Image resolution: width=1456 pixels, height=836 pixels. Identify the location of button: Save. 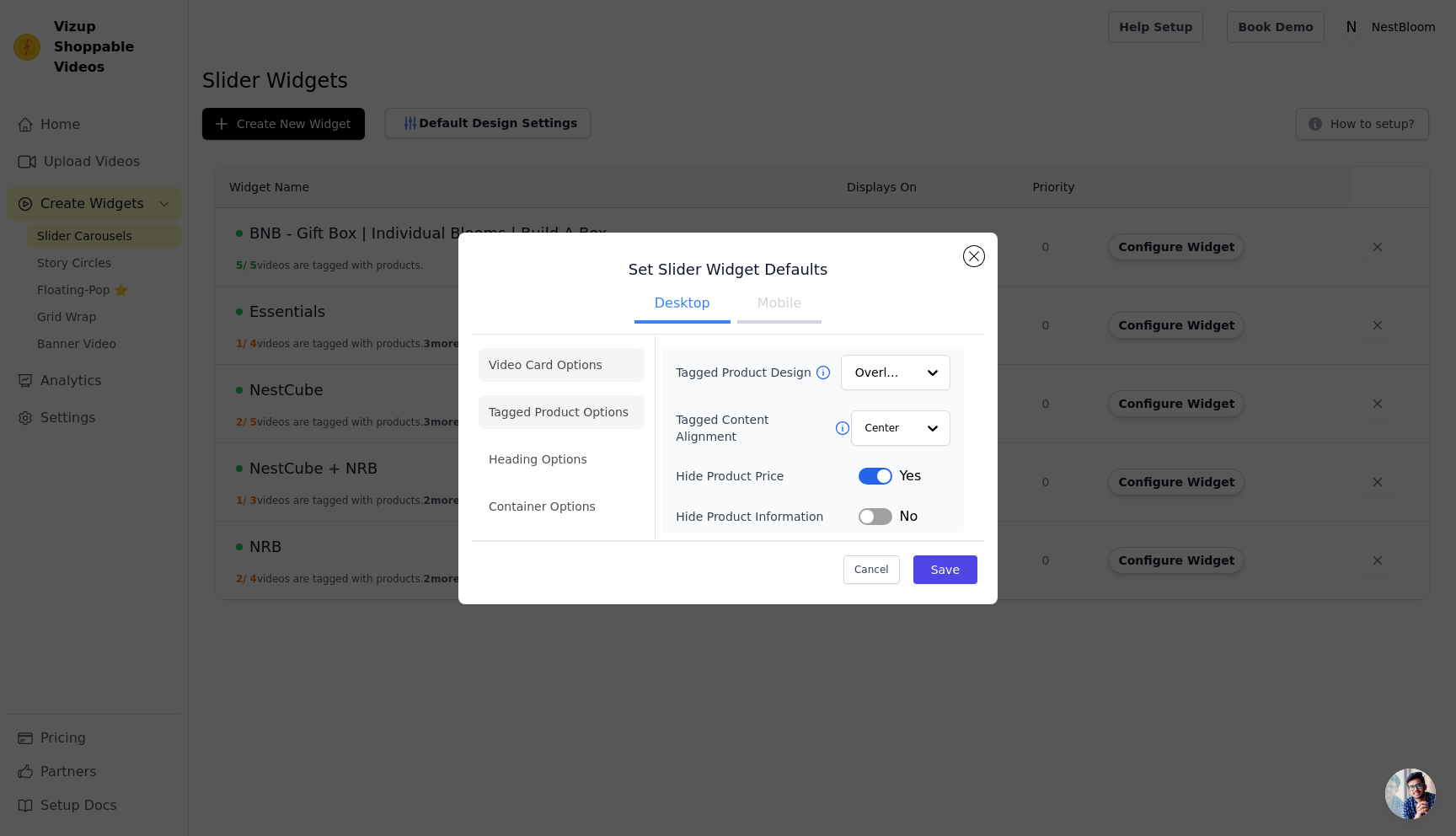
(945, 569).